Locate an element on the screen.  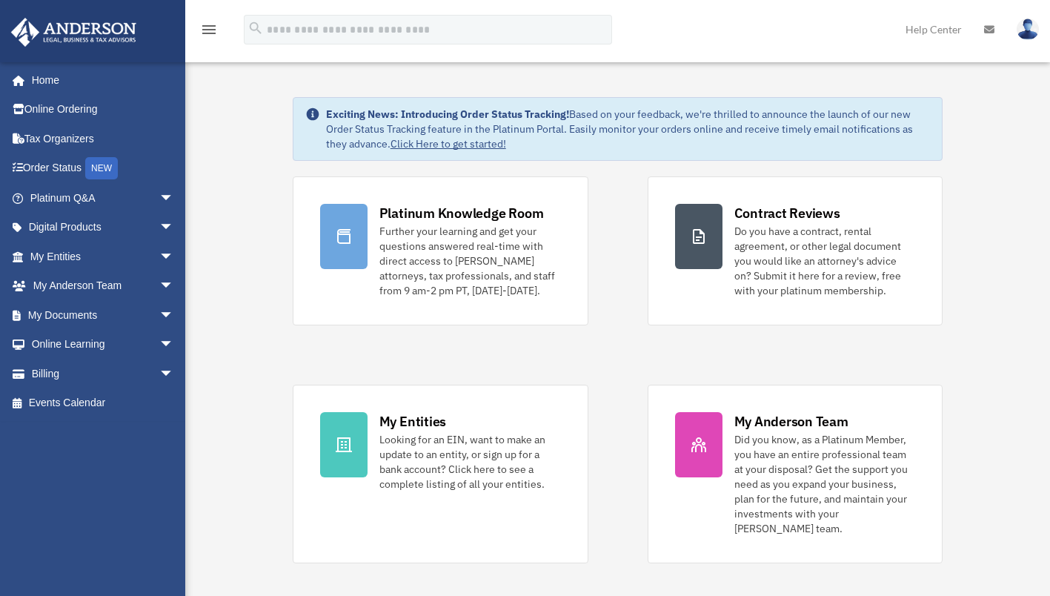
strong: Exciting News: Introducing Order Status Tracking! is located at coordinates (447, 114).